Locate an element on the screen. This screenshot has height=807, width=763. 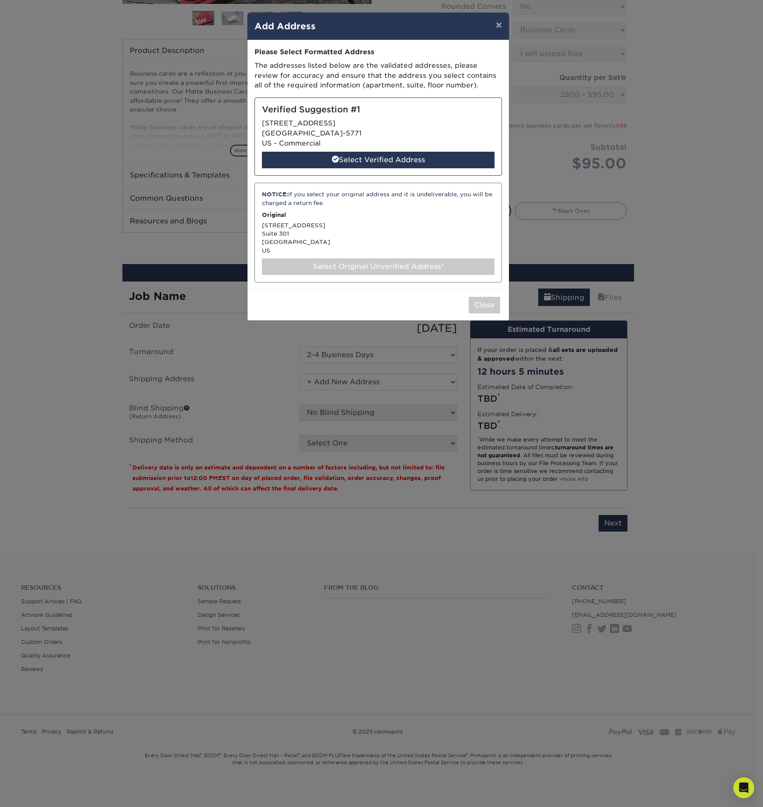
div: If you select your original address and it is undeliverable, you will be charged a return fee. is located at coordinates (378, 199).